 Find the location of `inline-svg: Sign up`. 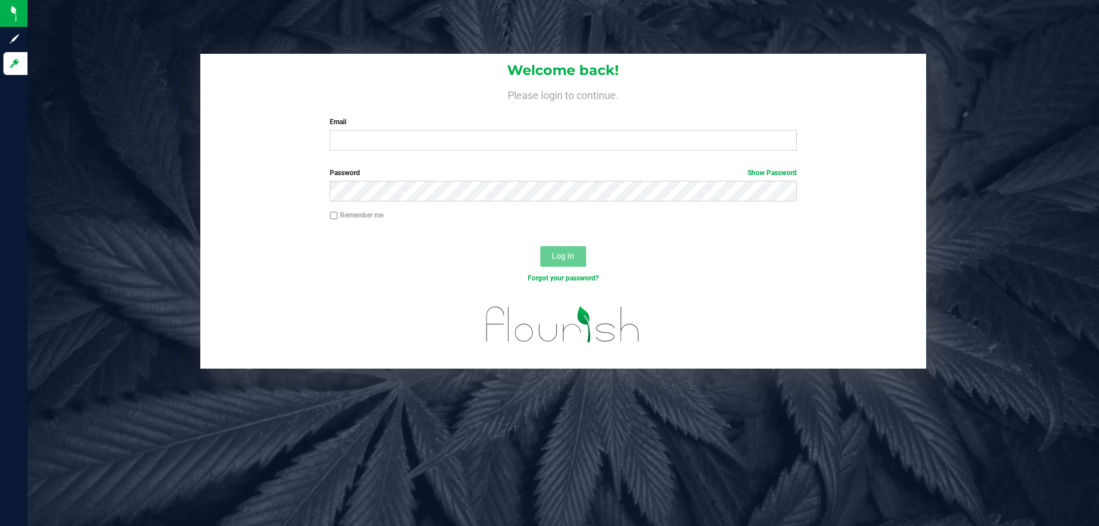

inline-svg: Sign up is located at coordinates (14, 39).